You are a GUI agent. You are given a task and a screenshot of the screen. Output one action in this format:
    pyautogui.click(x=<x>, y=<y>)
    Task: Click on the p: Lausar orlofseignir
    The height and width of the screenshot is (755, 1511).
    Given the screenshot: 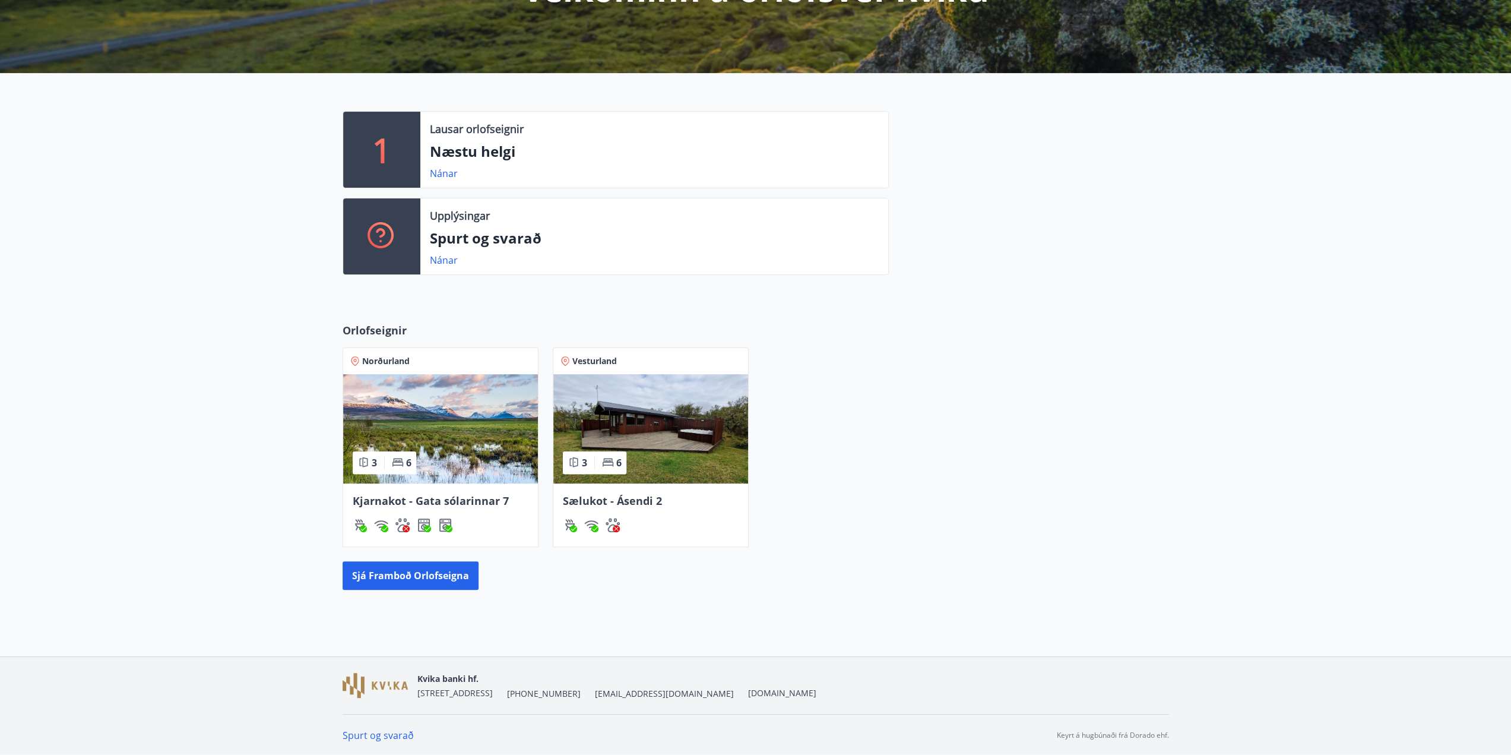 What is the action you would take?
    pyautogui.click(x=477, y=129)
    